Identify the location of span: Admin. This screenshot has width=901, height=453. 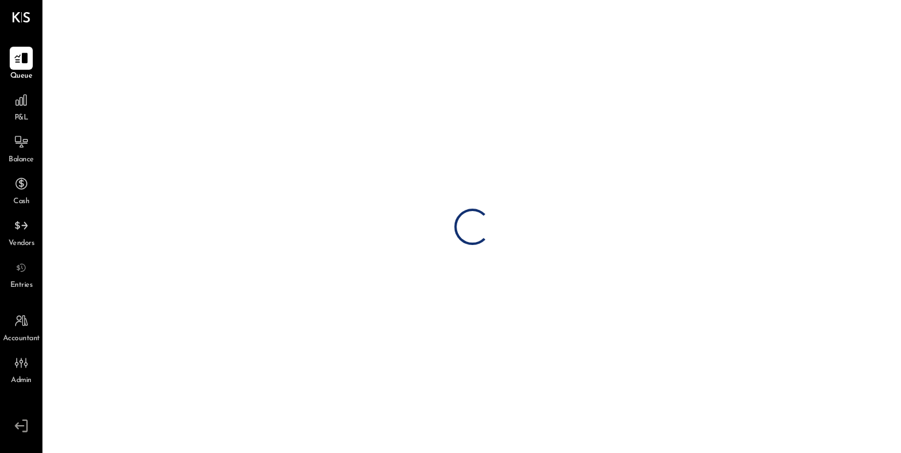
(21, 381).